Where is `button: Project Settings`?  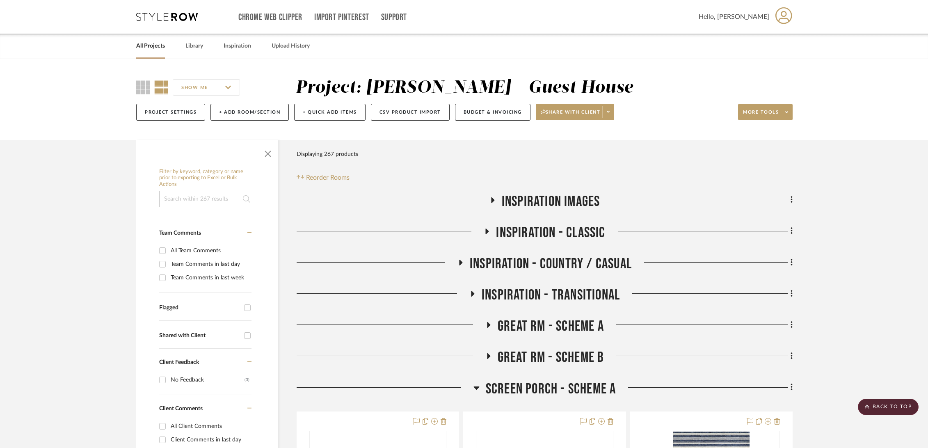
button: Project Settings is located at coordinates (171, 112).